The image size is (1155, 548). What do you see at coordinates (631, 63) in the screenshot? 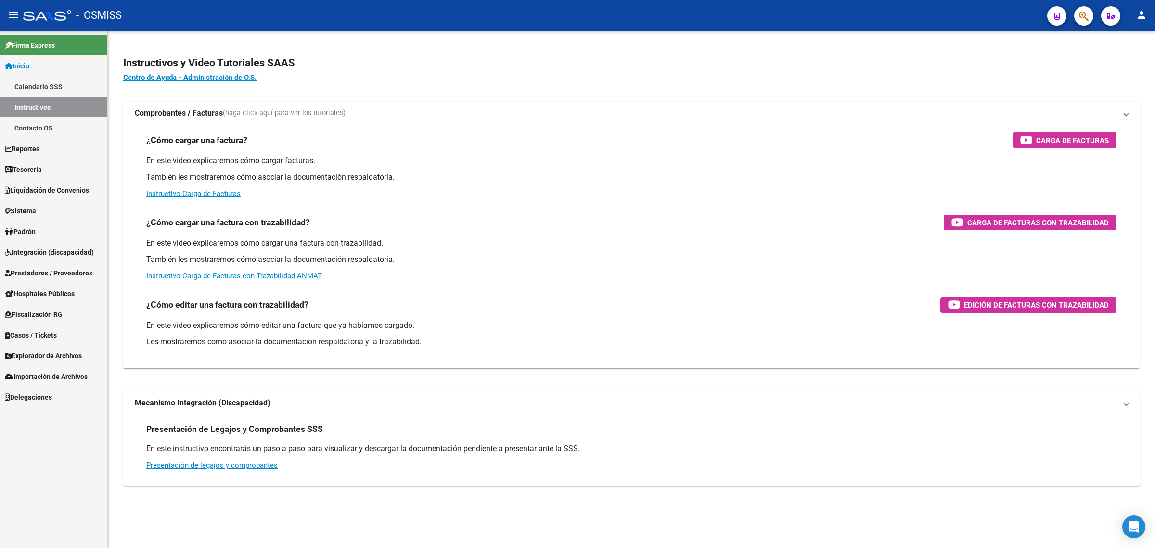
I see `h2: Instructivos y Video Tutoriales SAAS` at bounding box center [631, 63].